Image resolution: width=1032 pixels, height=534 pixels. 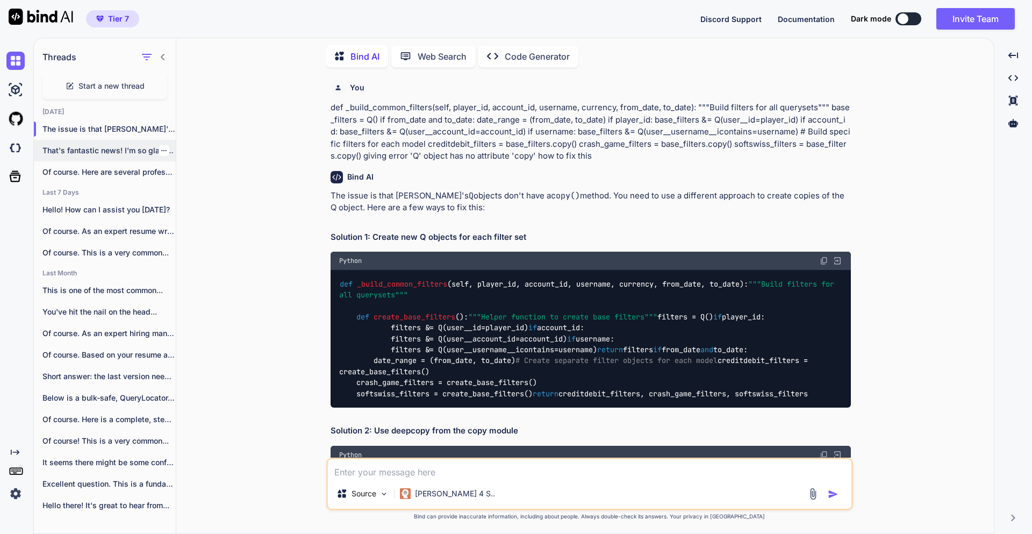 I want to click on p: It seems there might be some confusion...., so click(x=109, y=462).